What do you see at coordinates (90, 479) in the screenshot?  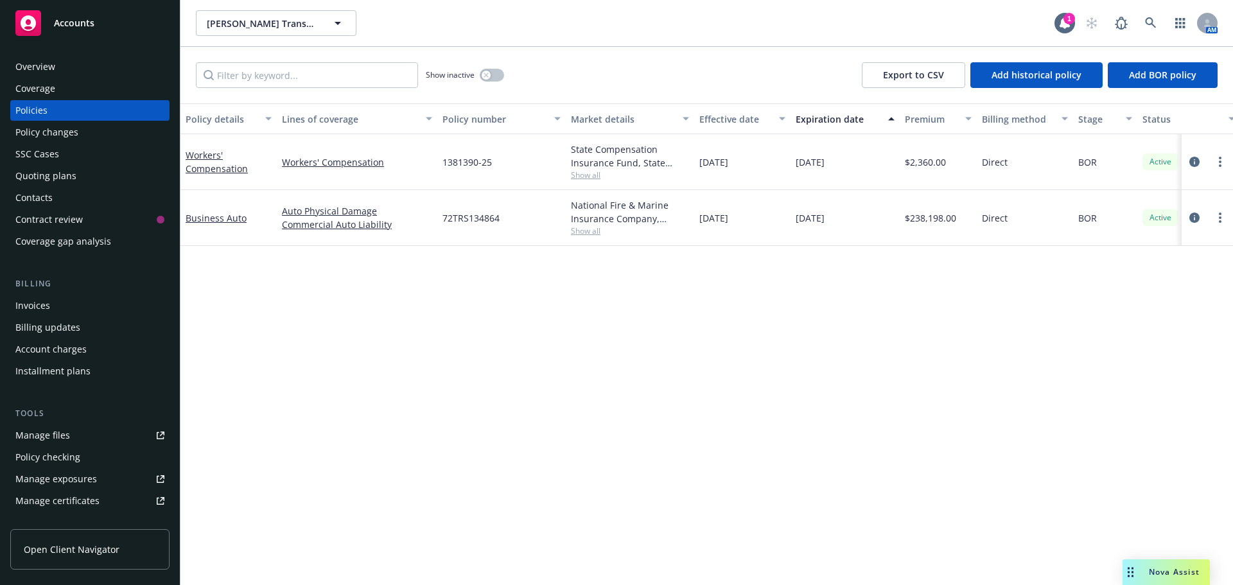 I see `a: Manage exposures` at bounding box center [90, 479].